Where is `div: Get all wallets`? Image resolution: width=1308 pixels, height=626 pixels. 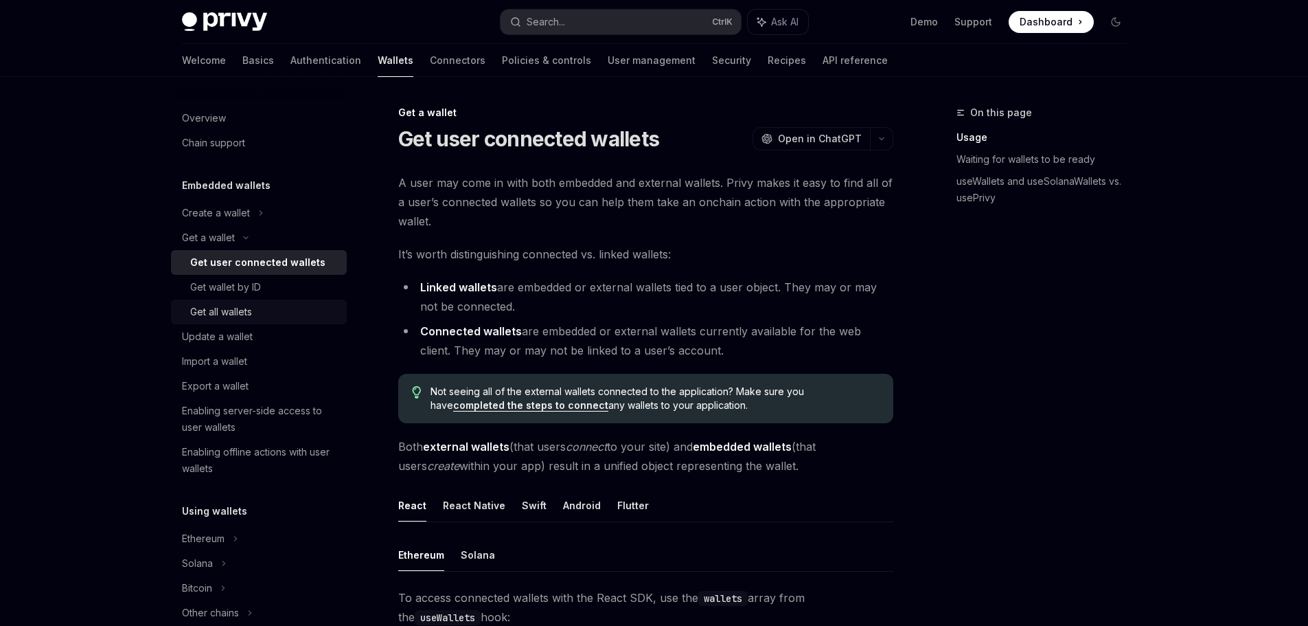
div: Get all wallets is located at coordinates (221, 312).